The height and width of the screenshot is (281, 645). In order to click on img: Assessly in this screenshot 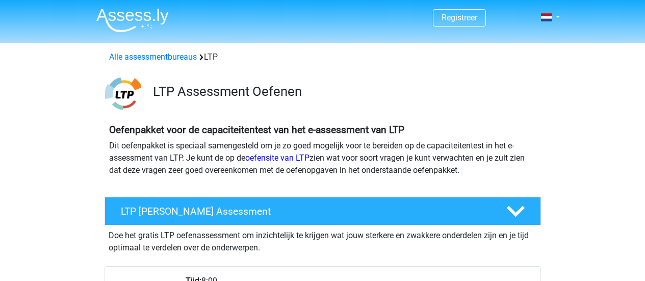, I will do `click(133, 20)`.